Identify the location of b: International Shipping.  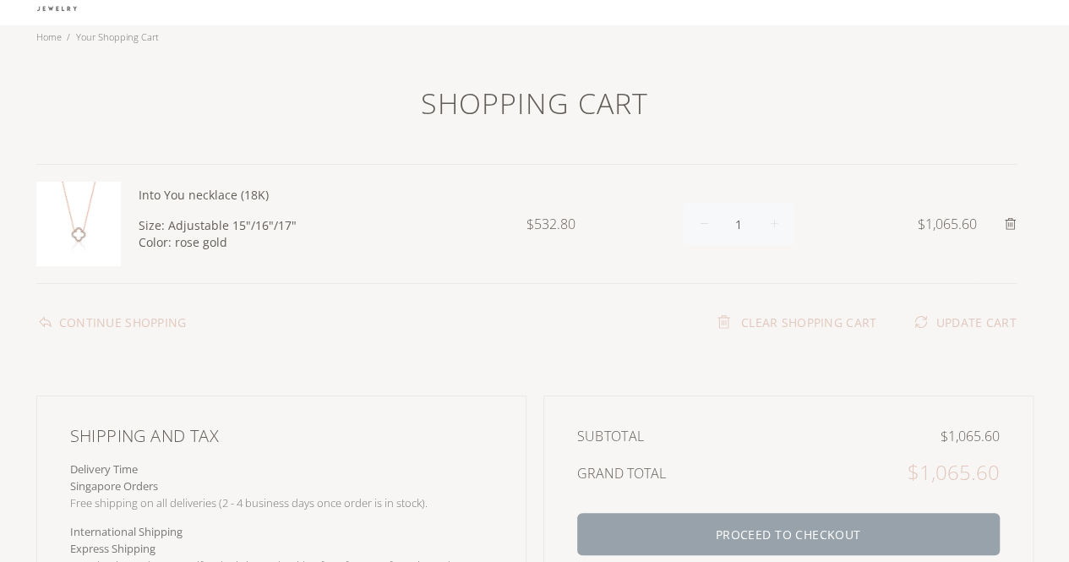
(126, 531).